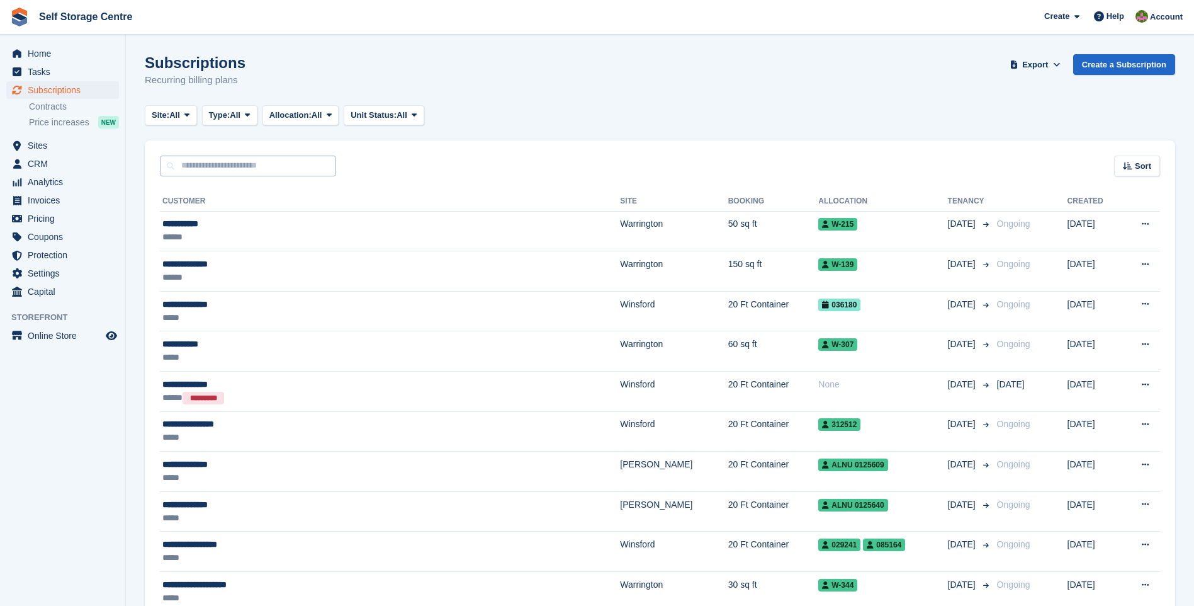 Image resolution: width=1194 pixels, height=606 pixels. Describe the element at coordinates (65, 72) in the screenshot. I see `span: Tasks` at that location.